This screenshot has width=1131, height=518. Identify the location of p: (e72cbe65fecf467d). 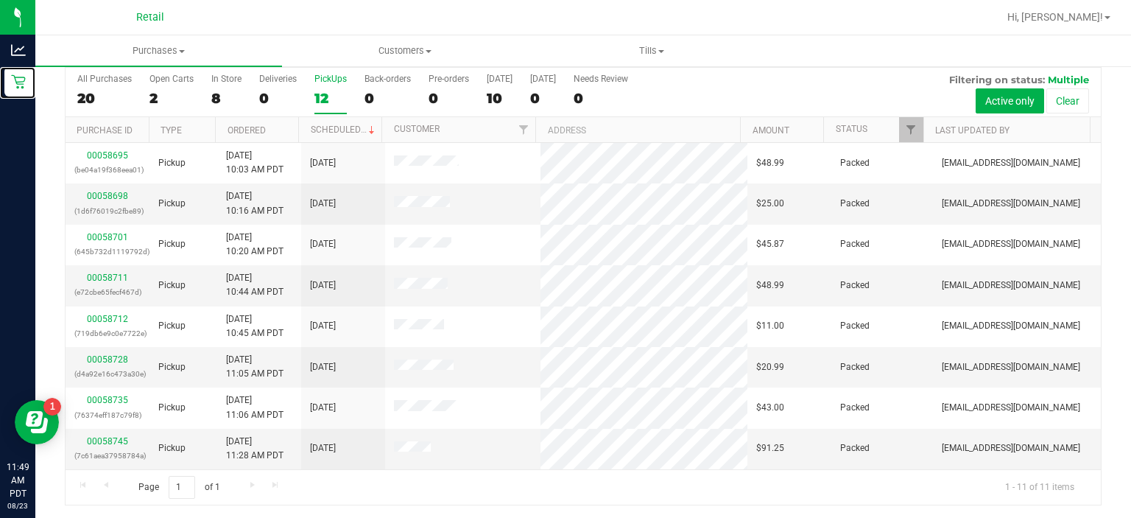
(107, 292).